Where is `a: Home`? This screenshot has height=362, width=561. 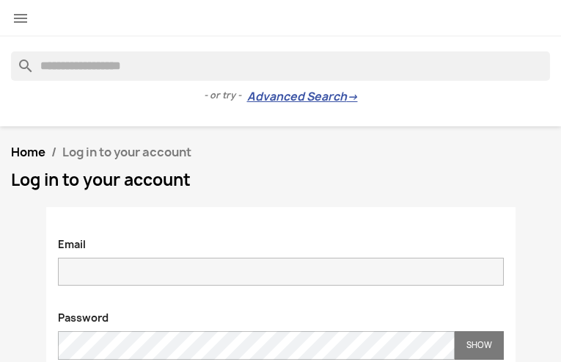 a: Home is located at coordinates (28, 152).